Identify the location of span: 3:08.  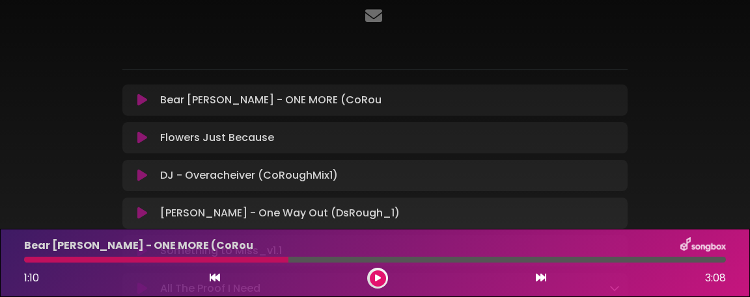
(715, 279).